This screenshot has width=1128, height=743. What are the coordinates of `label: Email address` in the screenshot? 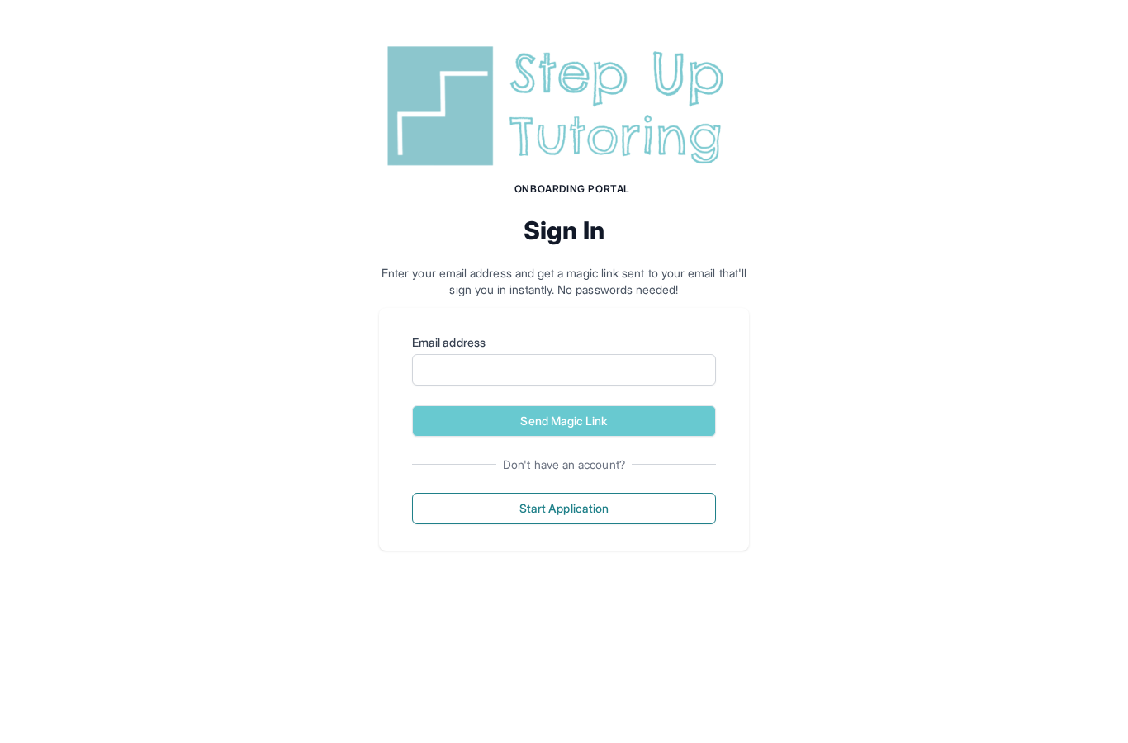 It's located at (564, 343).